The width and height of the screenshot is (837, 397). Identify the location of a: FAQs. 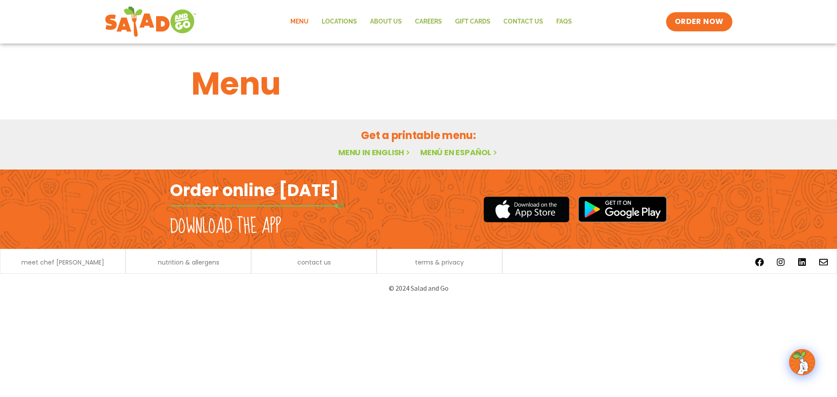
(564, 22).